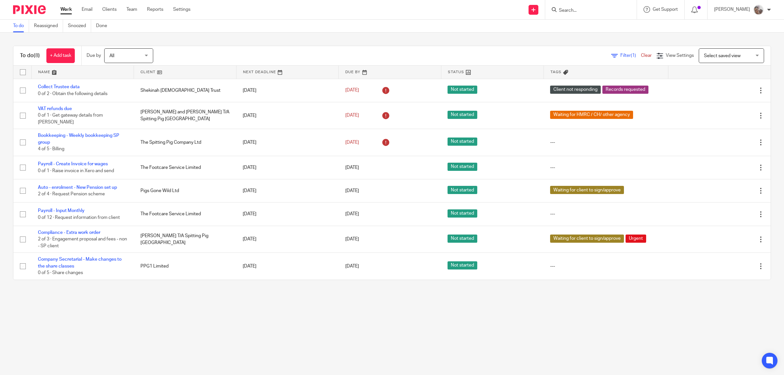 The height and width of the screenshot is (375, 784). Describe the element at coordinates (630, 56) in the screenshot. I see `span: Filter` at that location.